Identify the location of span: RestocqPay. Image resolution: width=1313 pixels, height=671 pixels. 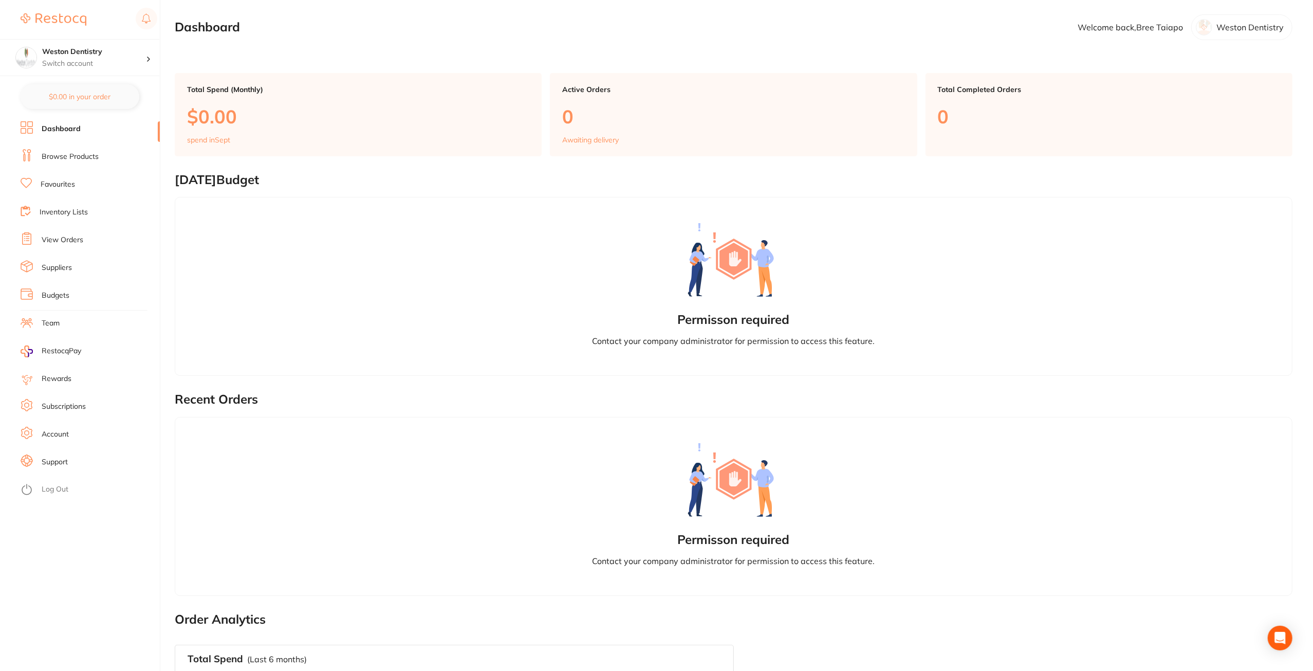
(61, 351).